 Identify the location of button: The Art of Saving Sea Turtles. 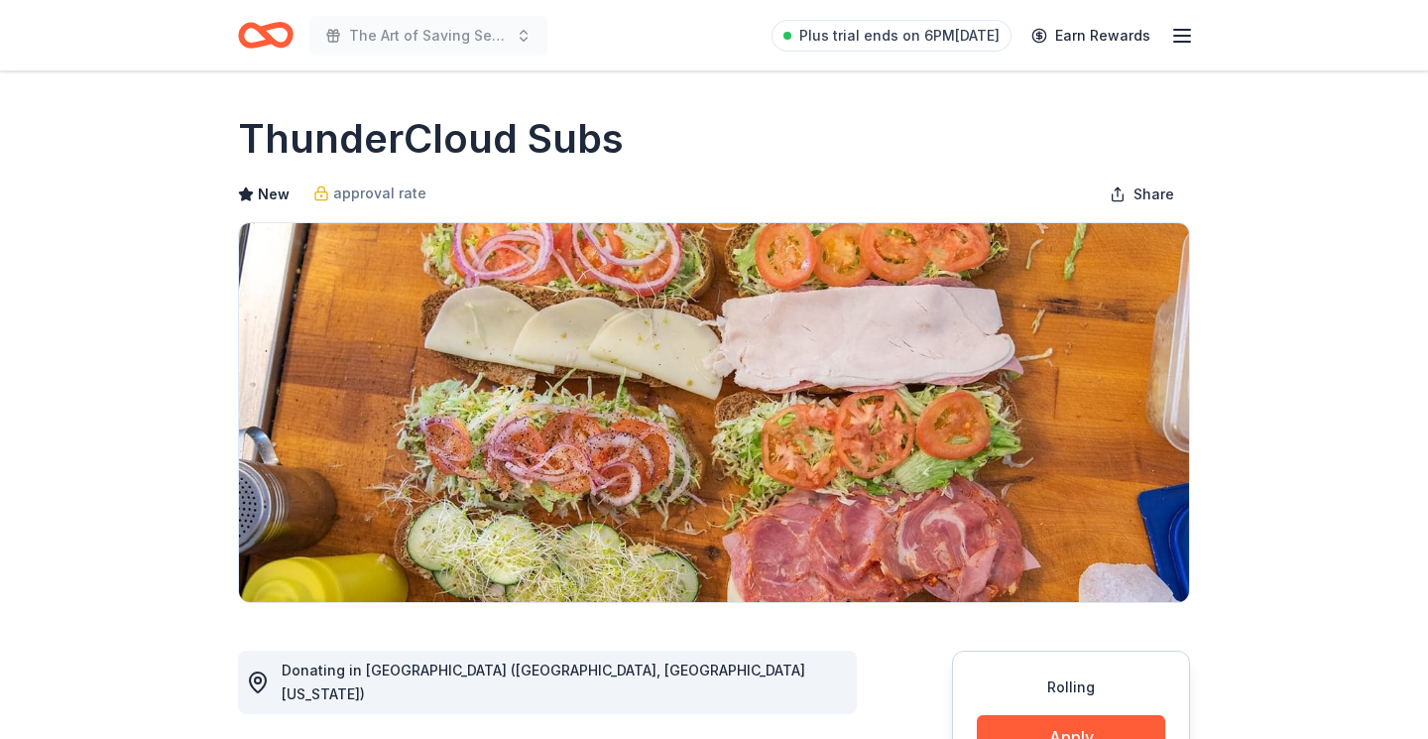
(429, 36).